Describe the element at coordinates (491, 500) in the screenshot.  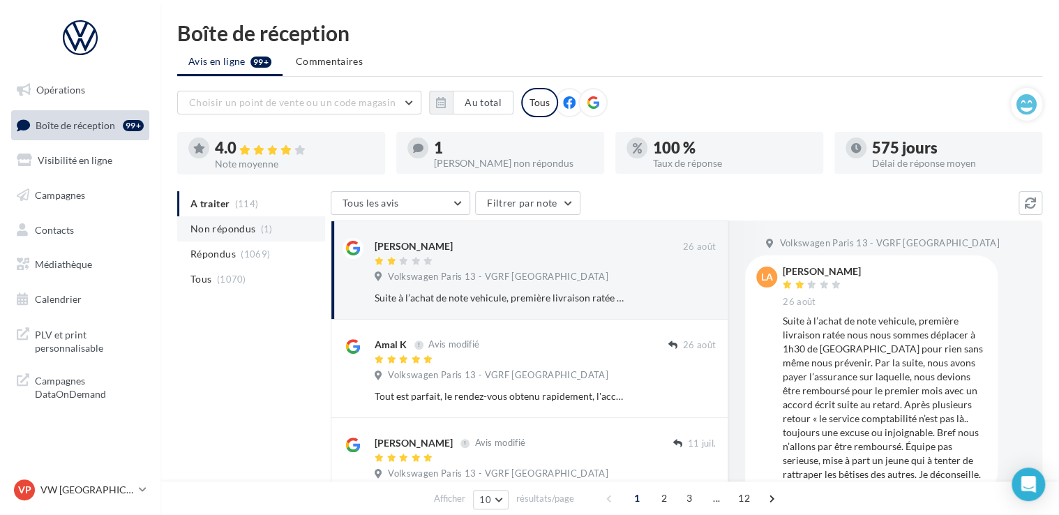
I see `button: 10` at that location.